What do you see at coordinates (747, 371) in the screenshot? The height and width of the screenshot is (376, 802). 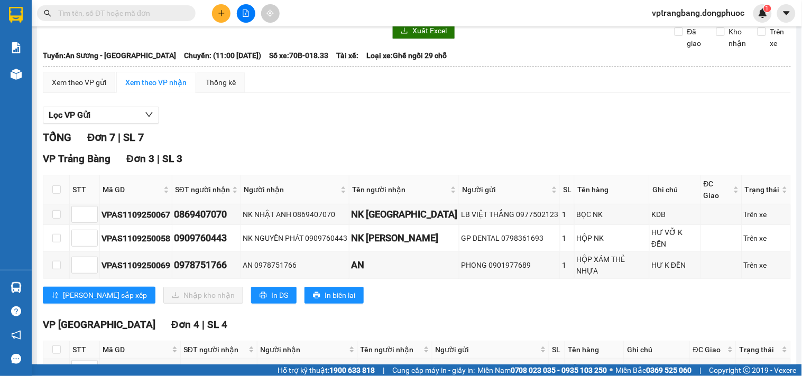 I see `span: copyright` at bounding box center [747, 371].